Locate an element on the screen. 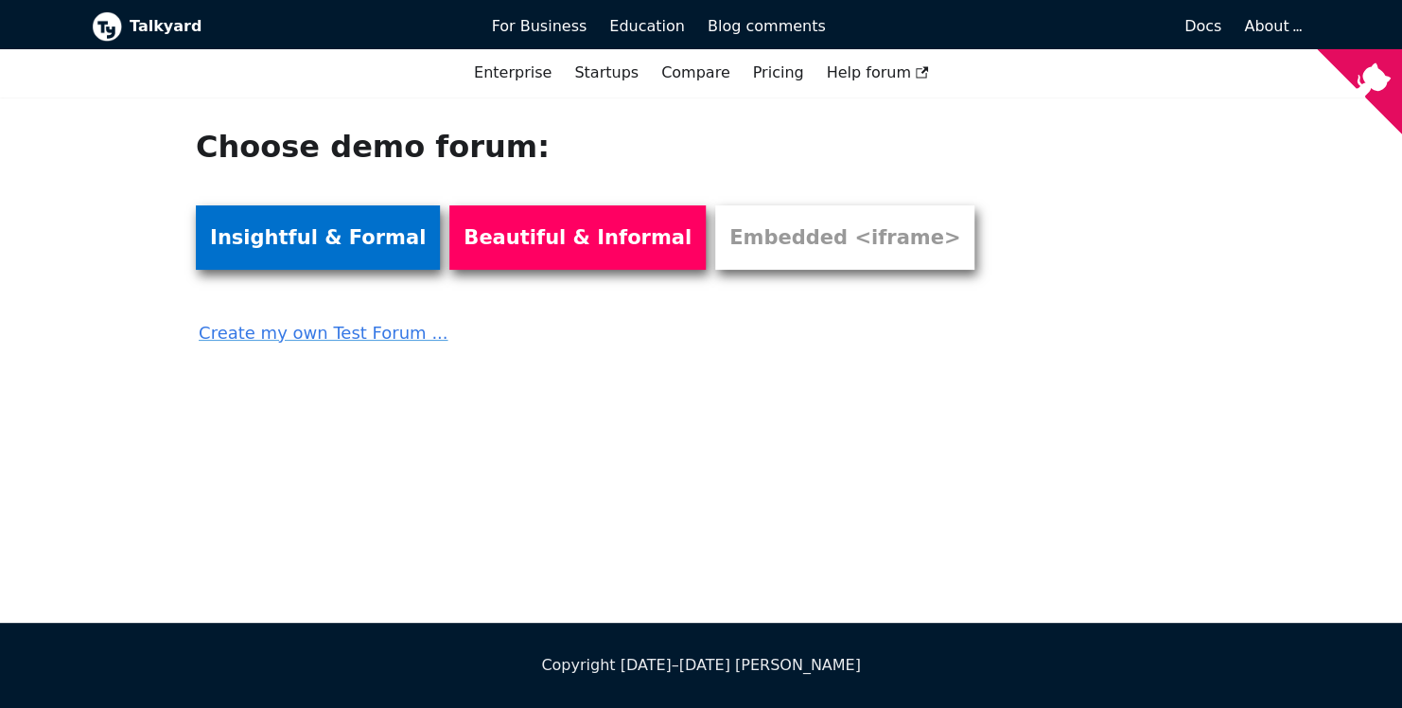 Image resolution: width=1402 pixels, height=708 pixels. a: Create my own Test Forum ... is located at coordinates (597, 326).